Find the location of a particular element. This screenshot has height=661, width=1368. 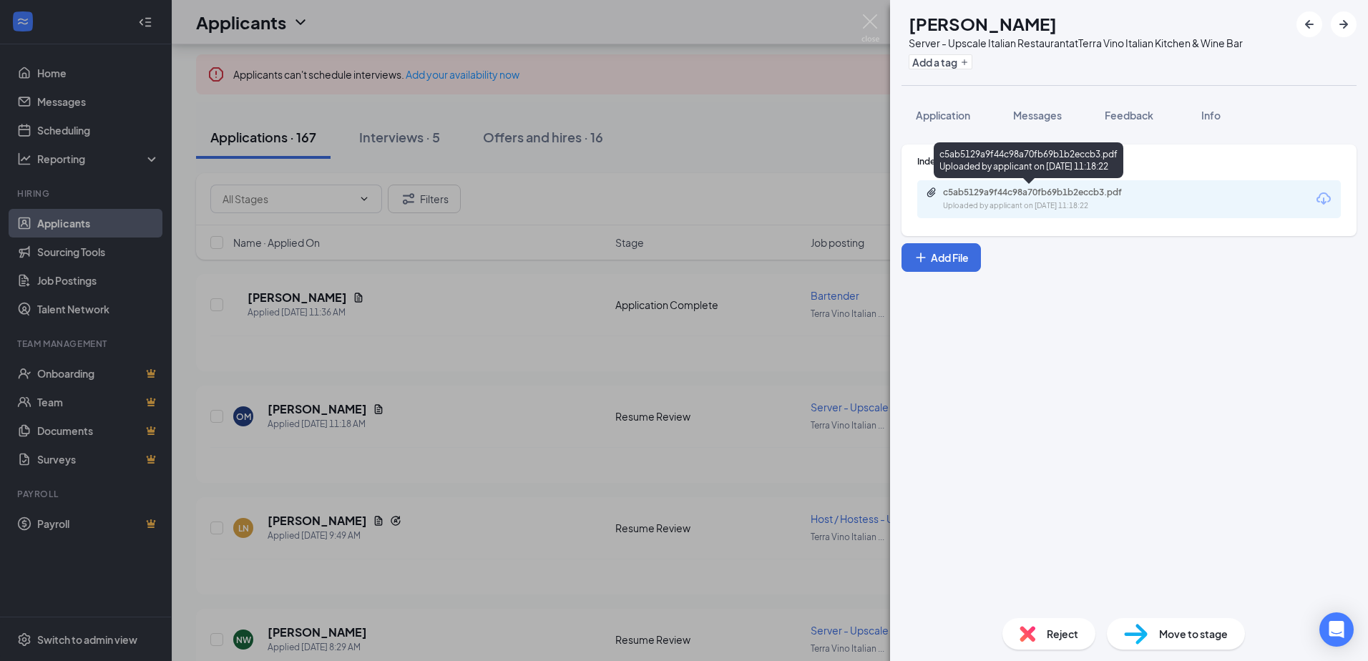

span: Info is located at coordinates (1211, 115).